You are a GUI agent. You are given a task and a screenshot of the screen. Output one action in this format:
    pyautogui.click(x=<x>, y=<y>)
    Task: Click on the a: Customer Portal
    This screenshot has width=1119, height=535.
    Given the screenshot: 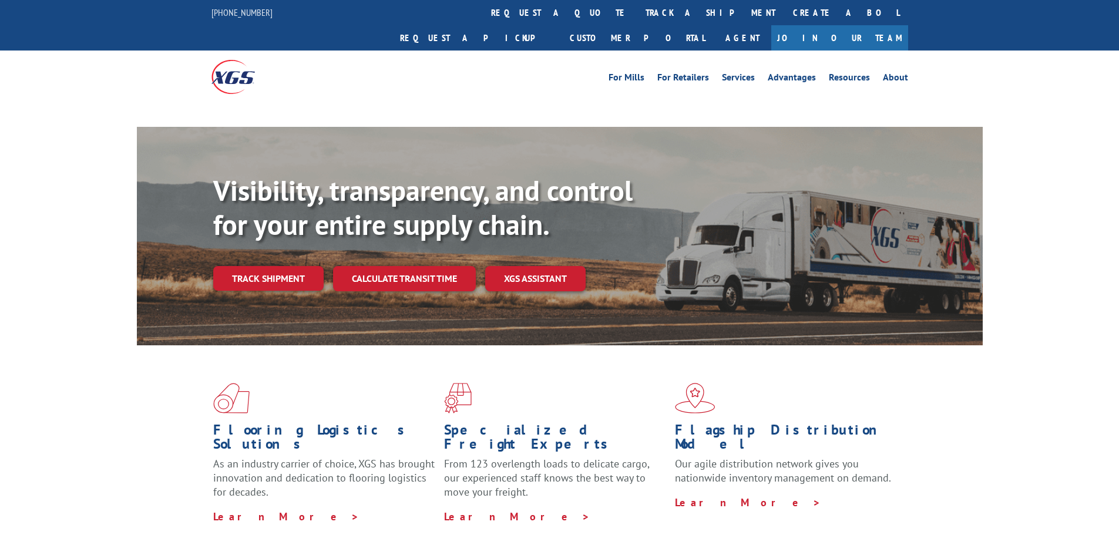 What is the action you would take?
    pyautogui.click(x=637, y=38)
    